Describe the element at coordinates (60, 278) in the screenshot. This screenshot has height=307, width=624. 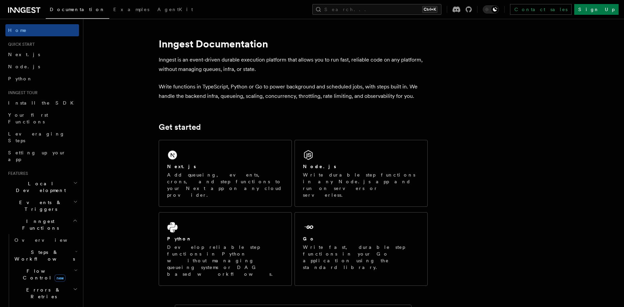
I see `span: new` at that location.